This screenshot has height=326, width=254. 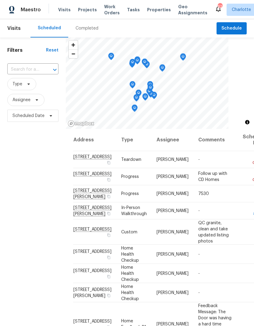 What do you see at coordinates (49, 28) in the screenshot?
I see `div: Scheduled` at bounding box center [49, 28].